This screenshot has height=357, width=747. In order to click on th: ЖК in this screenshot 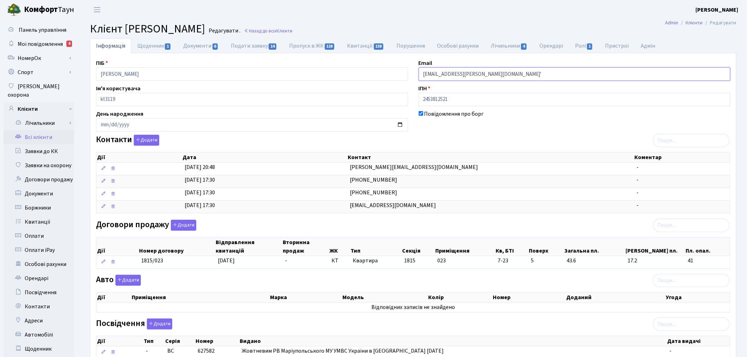, I will do `click(339, 247)`.